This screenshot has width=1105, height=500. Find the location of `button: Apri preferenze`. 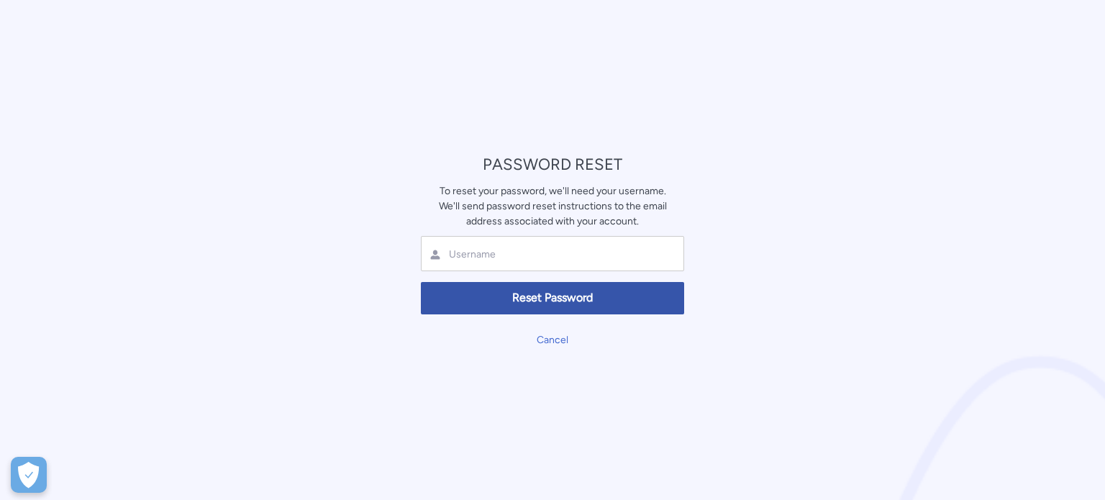

button: Apri preferenze is located at coordinates (29, 475).